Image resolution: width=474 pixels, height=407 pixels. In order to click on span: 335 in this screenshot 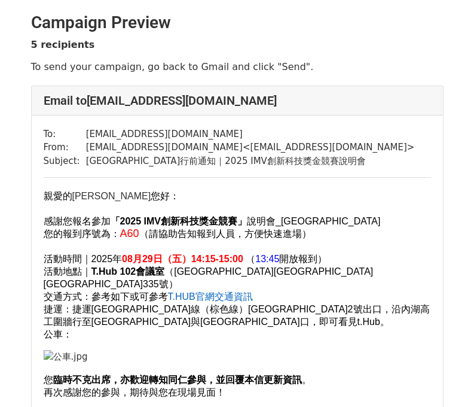, I will do `click(151, 283)`.